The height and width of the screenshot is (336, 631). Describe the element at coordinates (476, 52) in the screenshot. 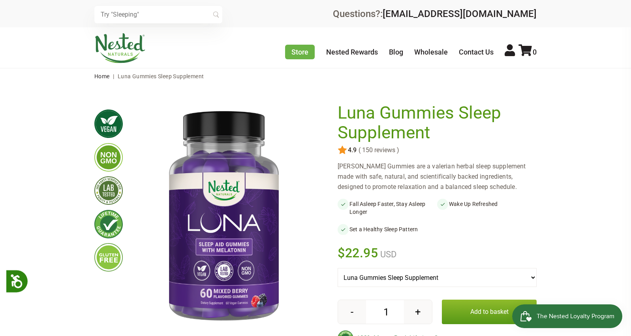

I see `a: Contact Us` at that location.